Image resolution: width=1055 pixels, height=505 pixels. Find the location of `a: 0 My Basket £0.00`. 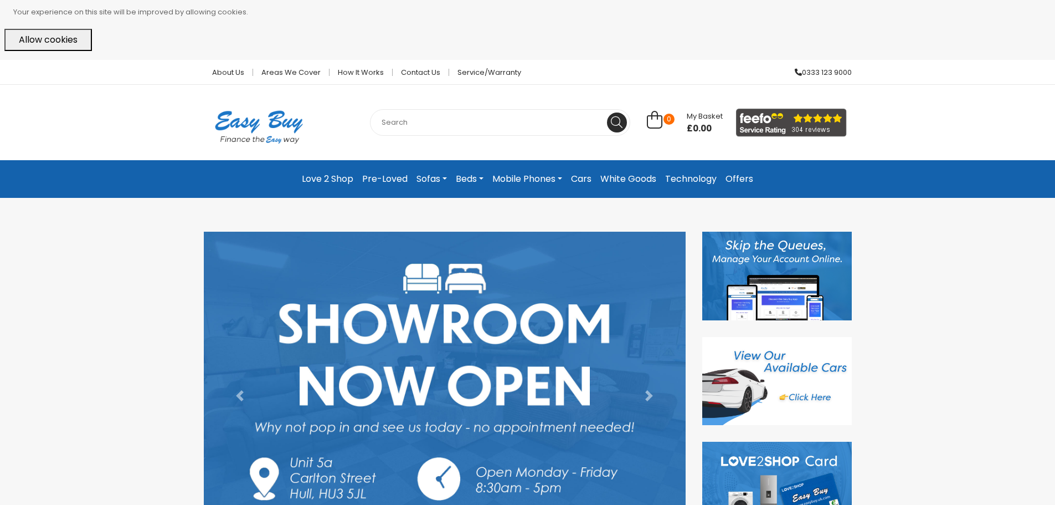

a: 0 My Basket £0.00 is located at coordinates (685, 123).